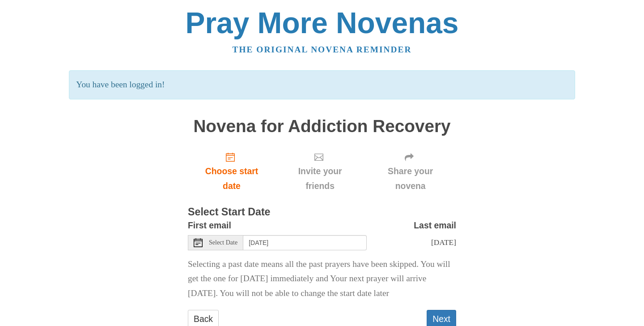 This screenshot has width=644, height=326. I want to click on span: Share your novena, so click(410, 178).